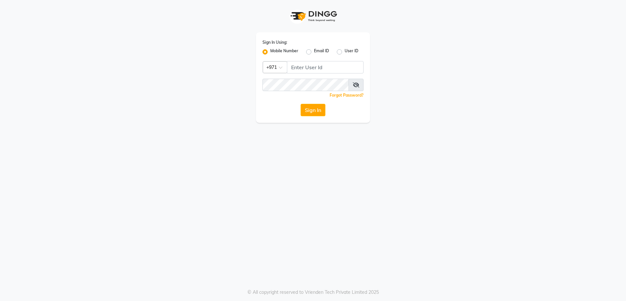 Image resolution: width=626 pixels, height=301 pixels. What do you see at coordinates (347, 95) in the screenshot?
I see `a: Forgot Password?` at bounding box center [347, 95].